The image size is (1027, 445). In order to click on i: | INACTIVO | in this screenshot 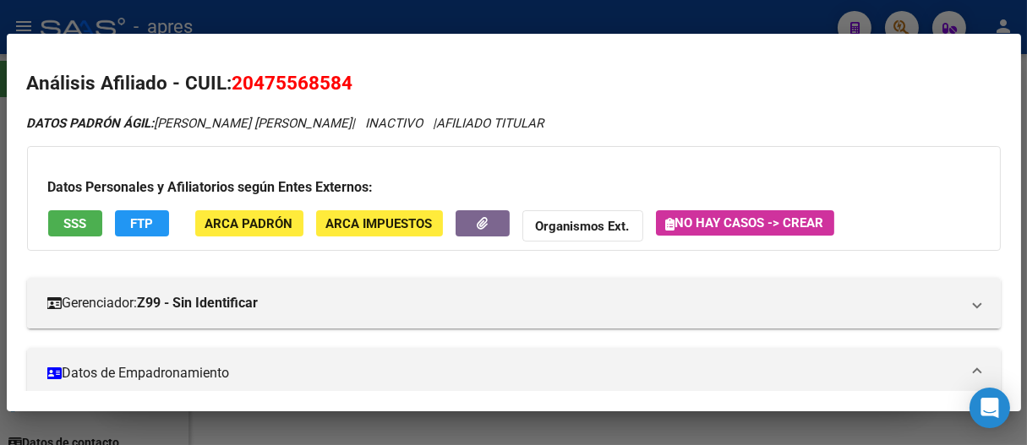, I will do `click(286, 123)`.